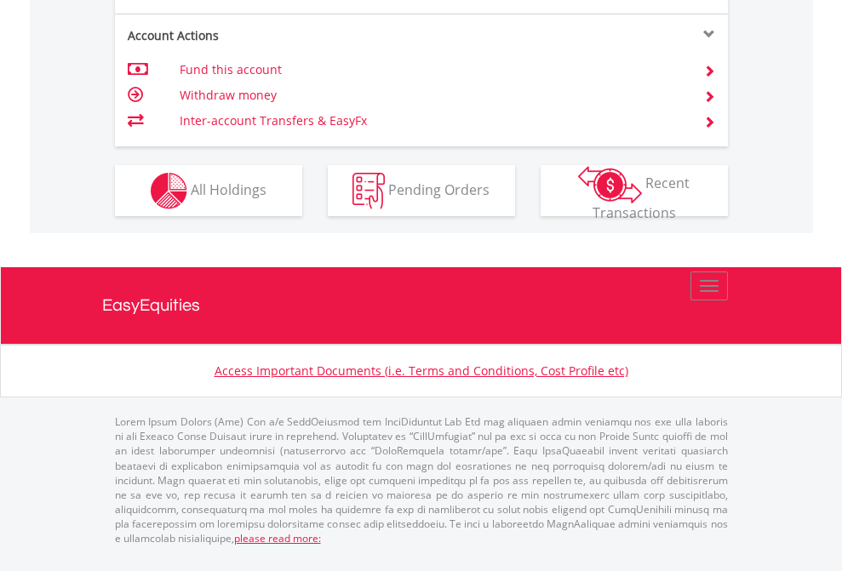 Image resolution: width=842 pixels, height=571 pixels. Describe the element at coordinates (421, 480) in the screenshot. I see `p: Lorem Ipsum Dolors (Ame) Con a/e SeddOeiusmod tem InciDiduntut Lab Etd mag aliquaen admin veniamq...` at that location.